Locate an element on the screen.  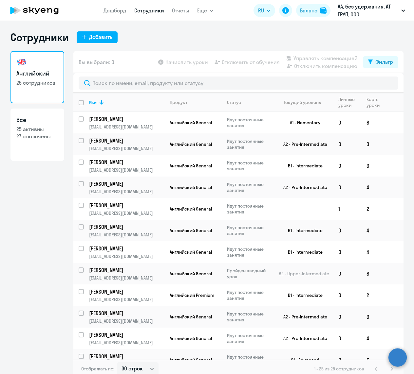
h3: Английский is located at coordinates (37, 74).